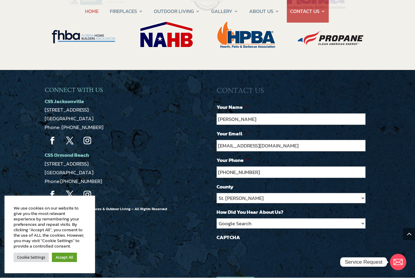 Image resolution: width=415 pixels, height=278 pixels. Describe the element at coordinates (31, 258) in the screenshot. I see `a: Cookie Settings` at that location.